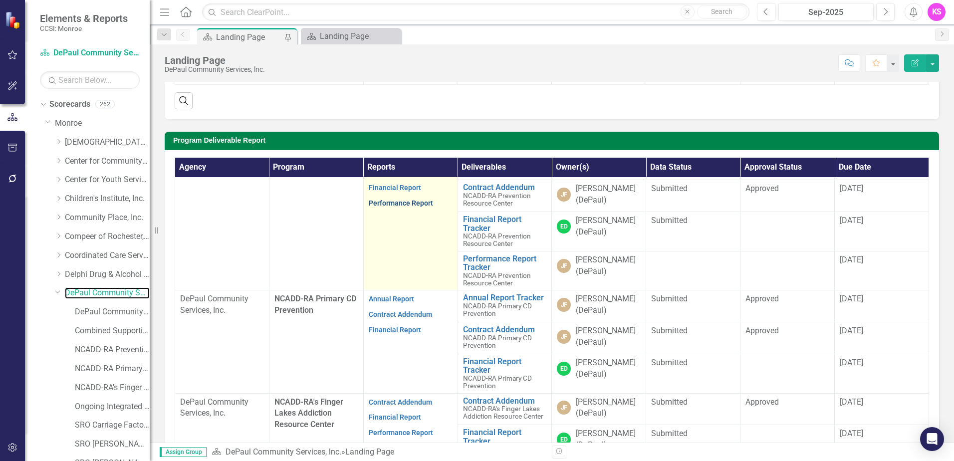 The height and width of the screenshot is (461, 954). Describe the element at coordinates (497, 279) in the screenshot. I see `span: NCADD-RA Prevention Resource Center` at that location.